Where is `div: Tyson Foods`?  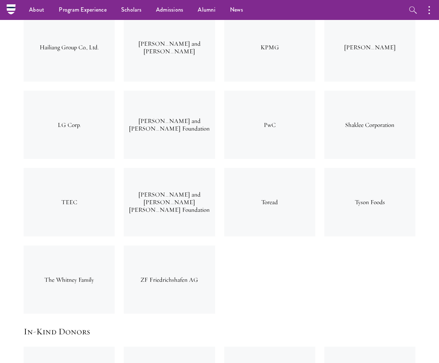
div: Tyson Foods is located at coordinates (370, 202).